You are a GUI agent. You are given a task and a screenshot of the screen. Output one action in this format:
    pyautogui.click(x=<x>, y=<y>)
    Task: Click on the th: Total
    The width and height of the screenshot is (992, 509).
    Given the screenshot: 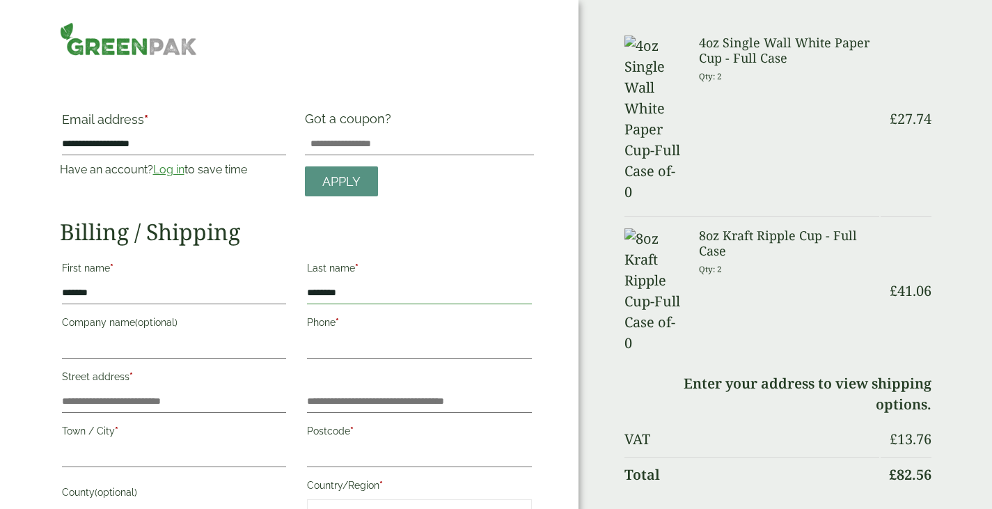 What is the action you would take?
    pyautogui.click(x=751, y=474)
    